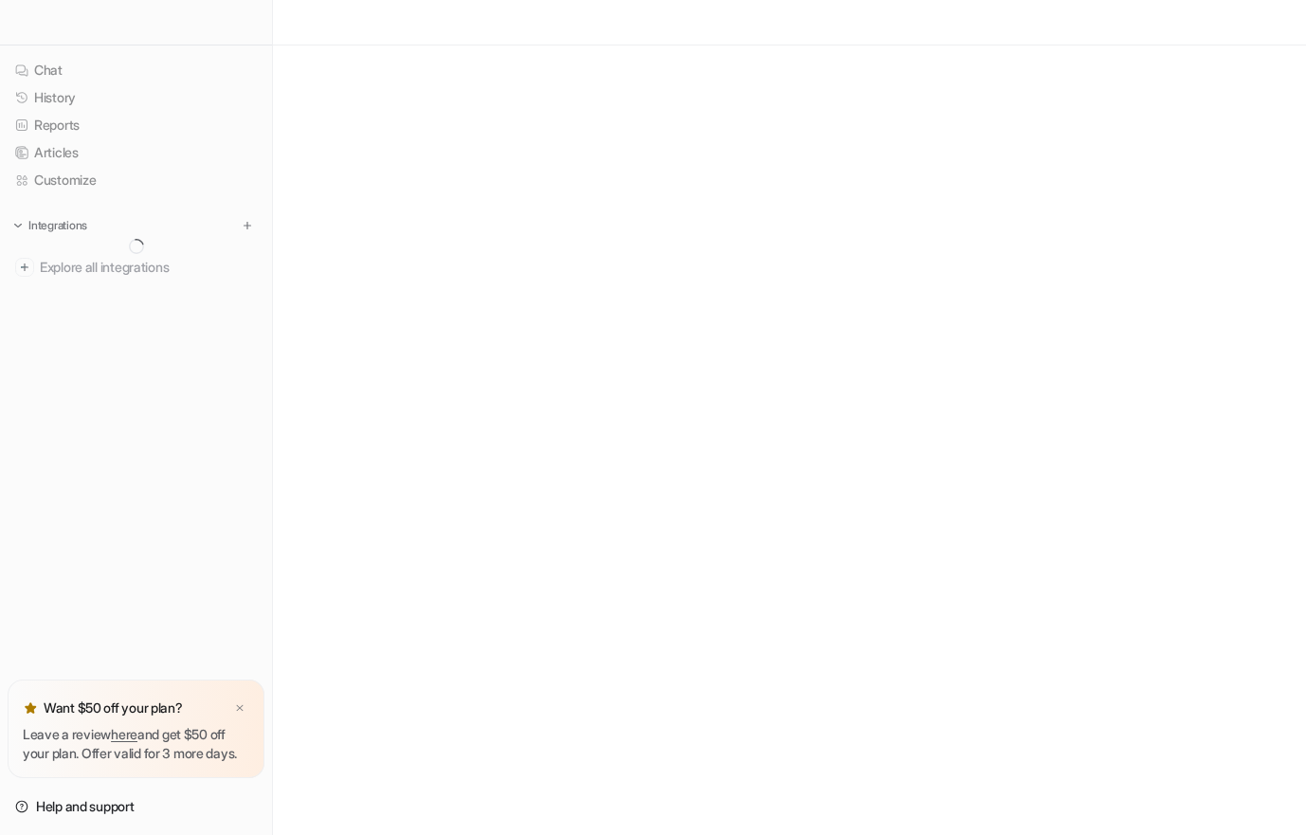 The width and height of the screenshot is (1306, 835). Describe the element at coordinates (58, 226) in the screenshot. I see `p: Integrations` at that location.